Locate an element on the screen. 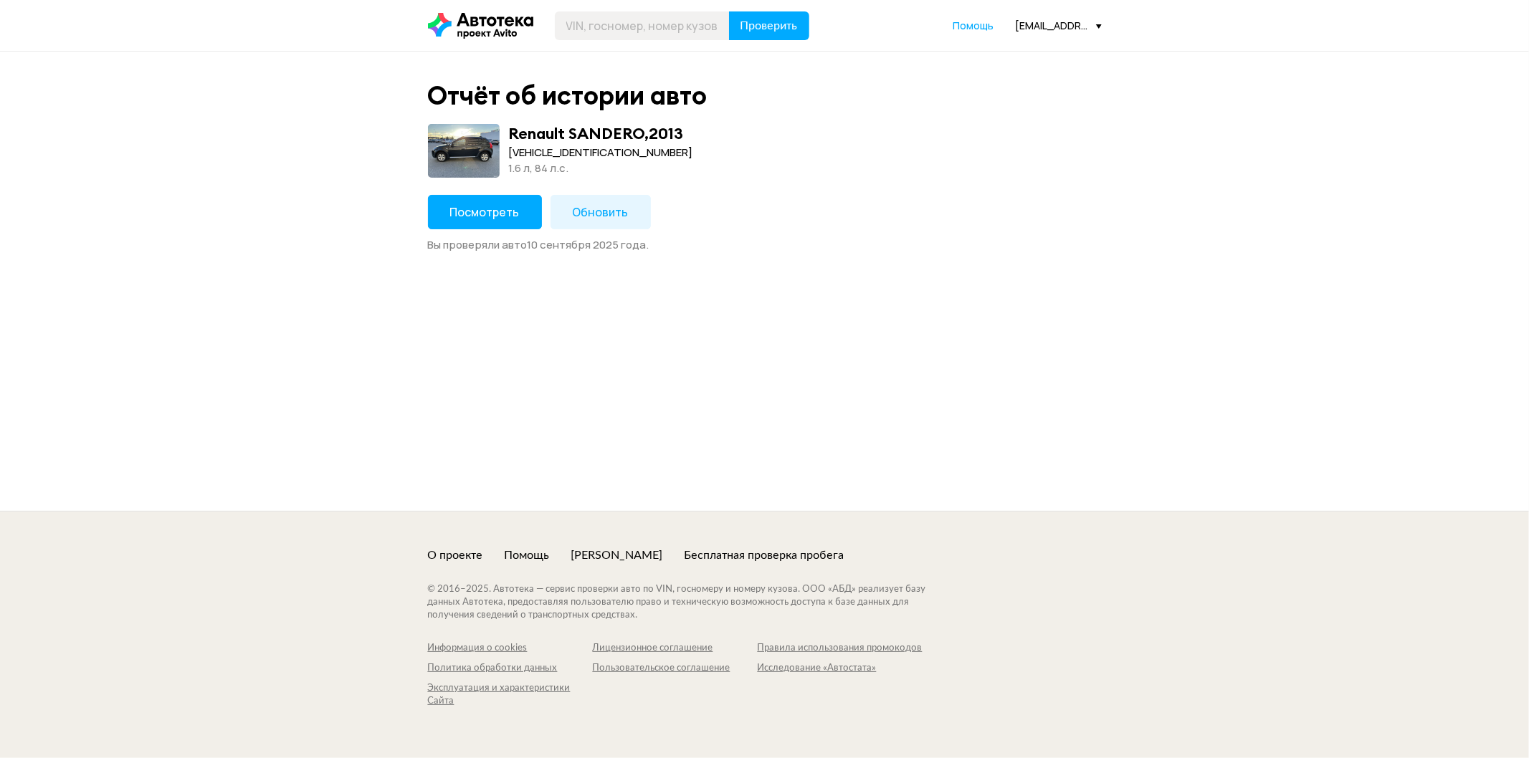  div: 1.6 л, 84 л.c. is located at coordinates (601, 168).